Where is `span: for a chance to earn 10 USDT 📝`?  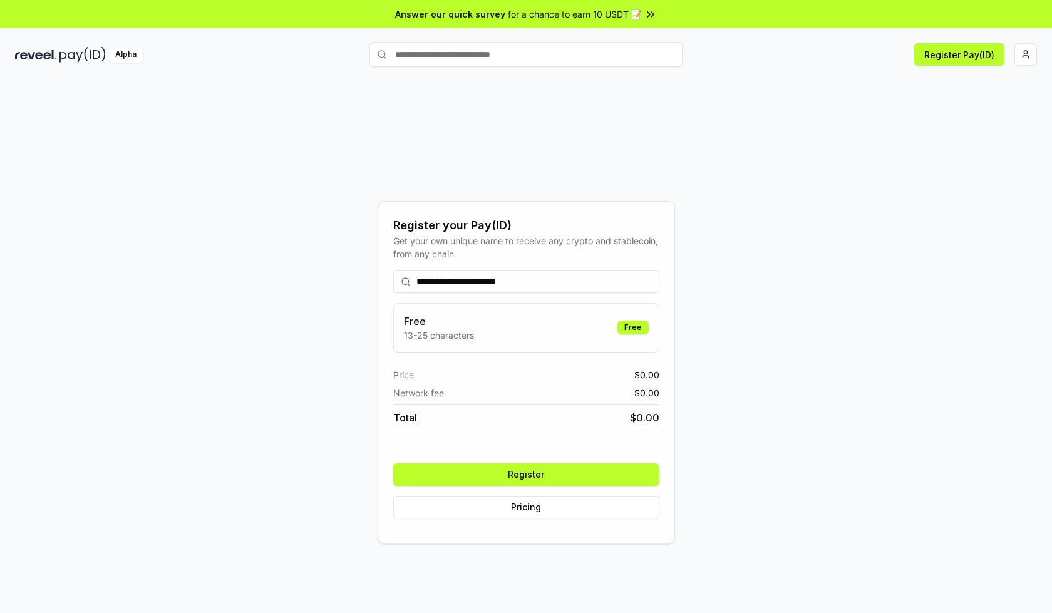 span: for a chance to earn 10 USDT 📝 is located at coordinates (575, 14).